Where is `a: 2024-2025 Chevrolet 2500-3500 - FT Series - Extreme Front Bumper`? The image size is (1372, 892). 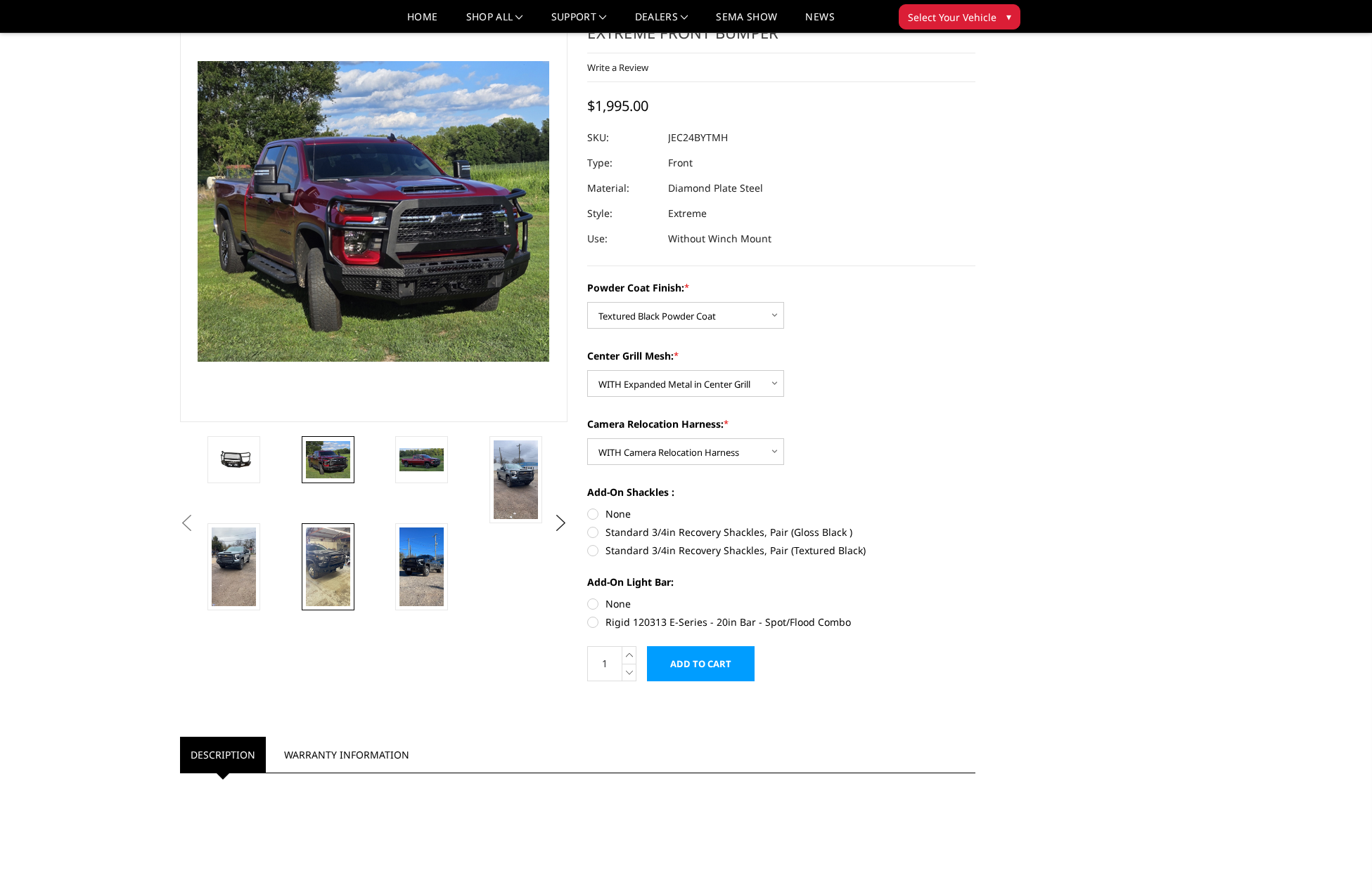 a: 2024-2025 Chevrolet 2500-3500 - FT Series - Extreme Front Bumper is located at coordinates (374, 212).